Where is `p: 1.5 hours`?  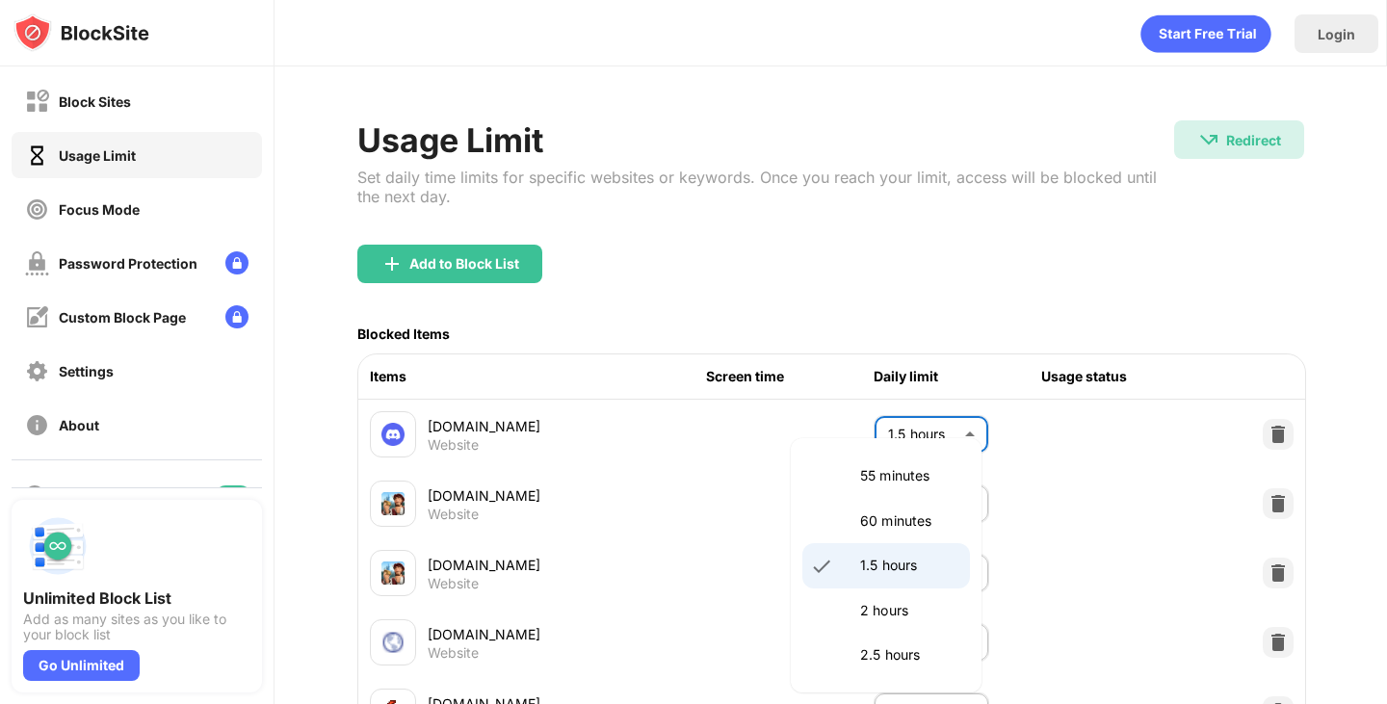
p: 1.5 hours is located at coordinates (910, 566).